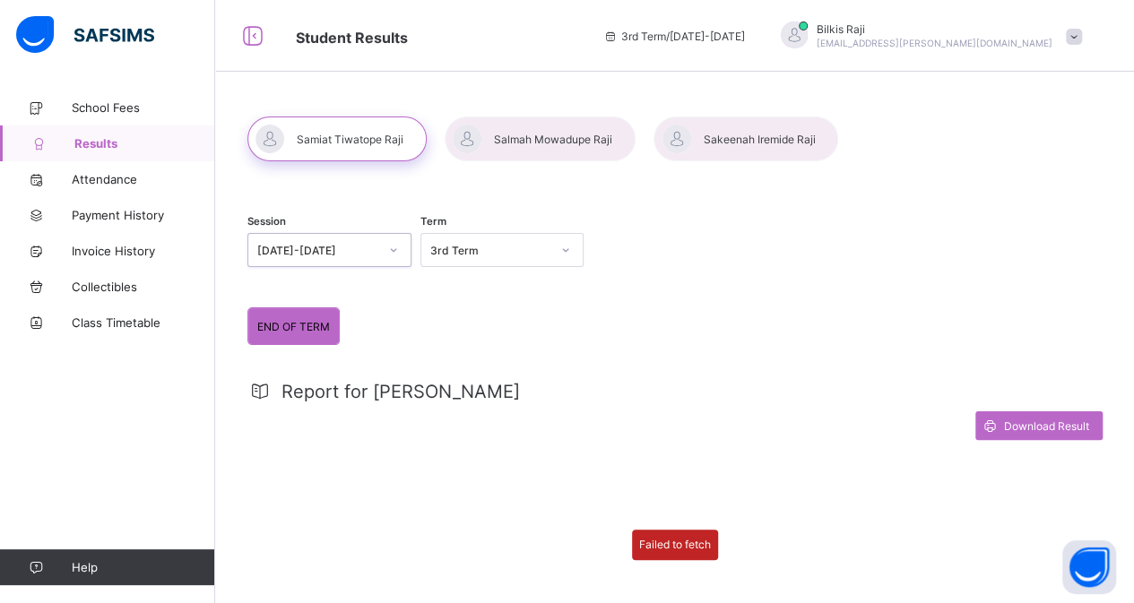  What do you see at coordinates (143, 108) in the screenshot?
I see `span: School Fees` at bounding box center [143, 108].